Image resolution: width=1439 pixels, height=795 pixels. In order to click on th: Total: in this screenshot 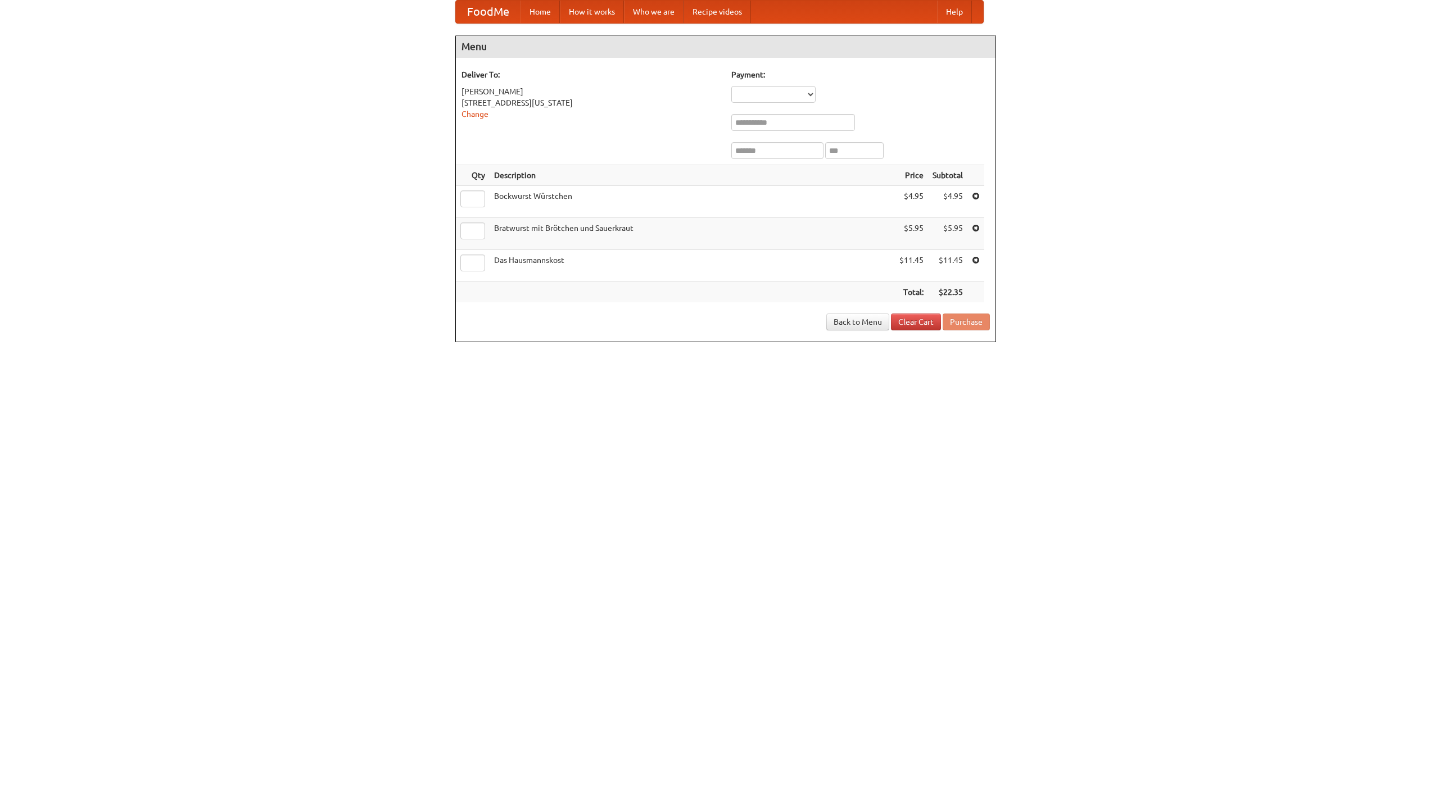, I will do `click(911, 292)`.